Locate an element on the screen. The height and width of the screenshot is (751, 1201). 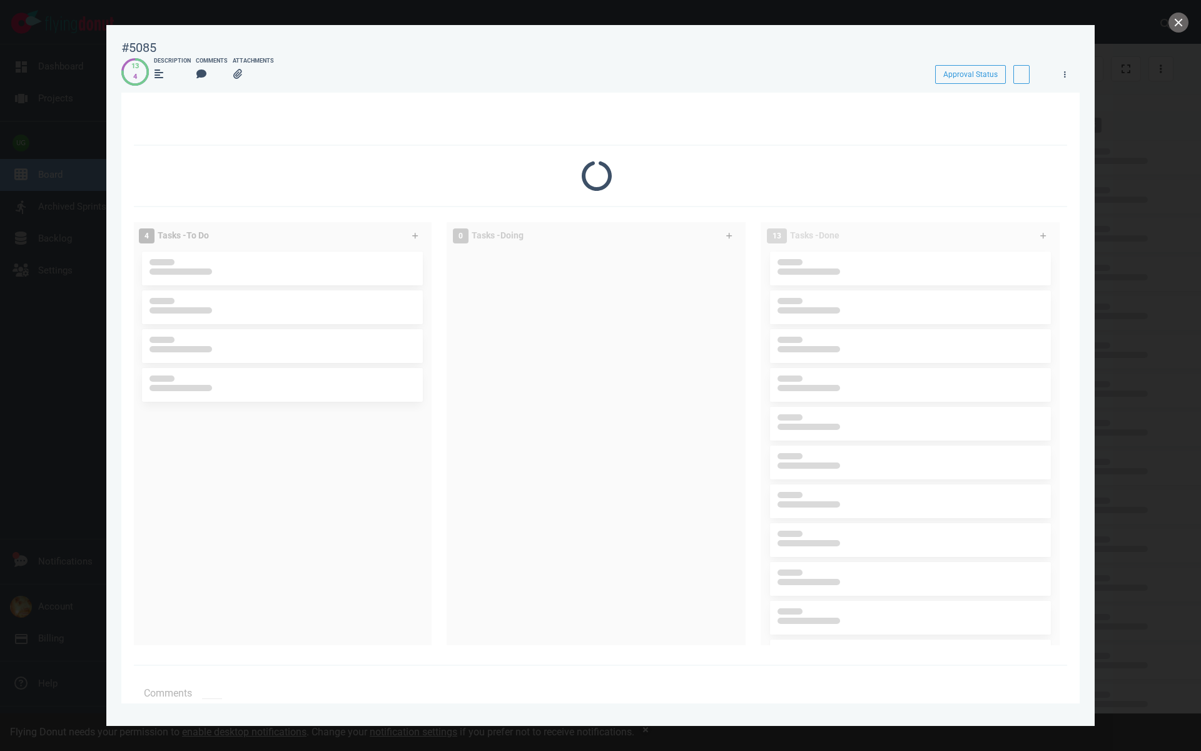
div: 13 is located at coordinates (135, 66).